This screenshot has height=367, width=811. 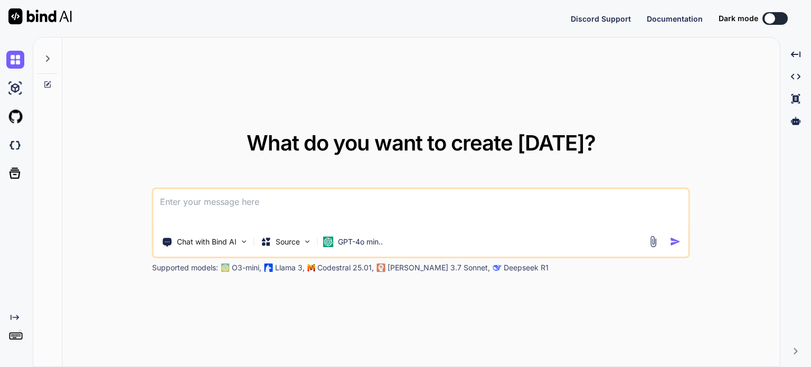 I want to click on p: Deepseek R1, so click(x=526, y=268).